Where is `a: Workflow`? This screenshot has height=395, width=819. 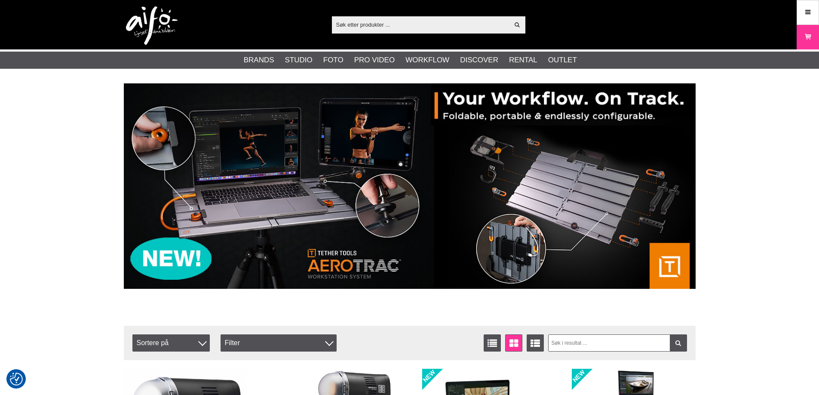 a: Workflow is located at coordinates (428, 60).